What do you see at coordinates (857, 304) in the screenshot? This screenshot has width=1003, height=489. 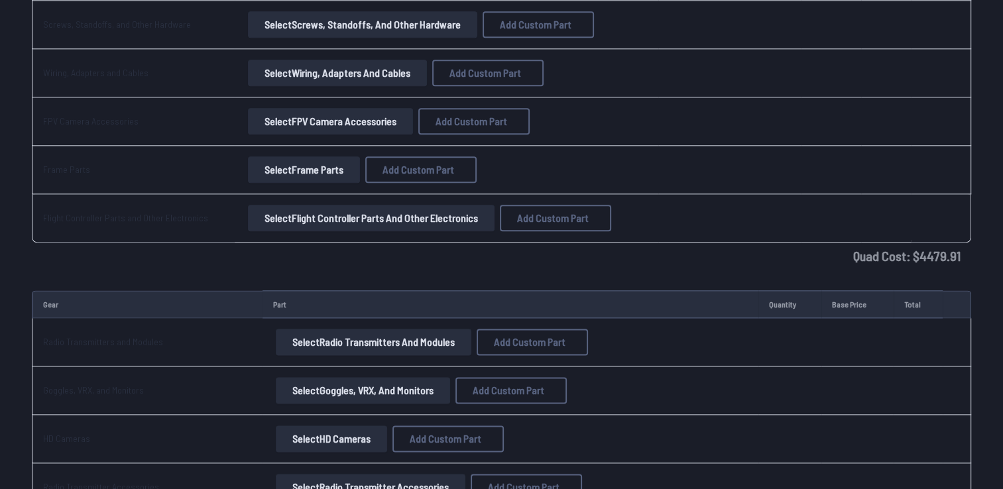 I see `td: Base Price` at bounding box center [857, 304].